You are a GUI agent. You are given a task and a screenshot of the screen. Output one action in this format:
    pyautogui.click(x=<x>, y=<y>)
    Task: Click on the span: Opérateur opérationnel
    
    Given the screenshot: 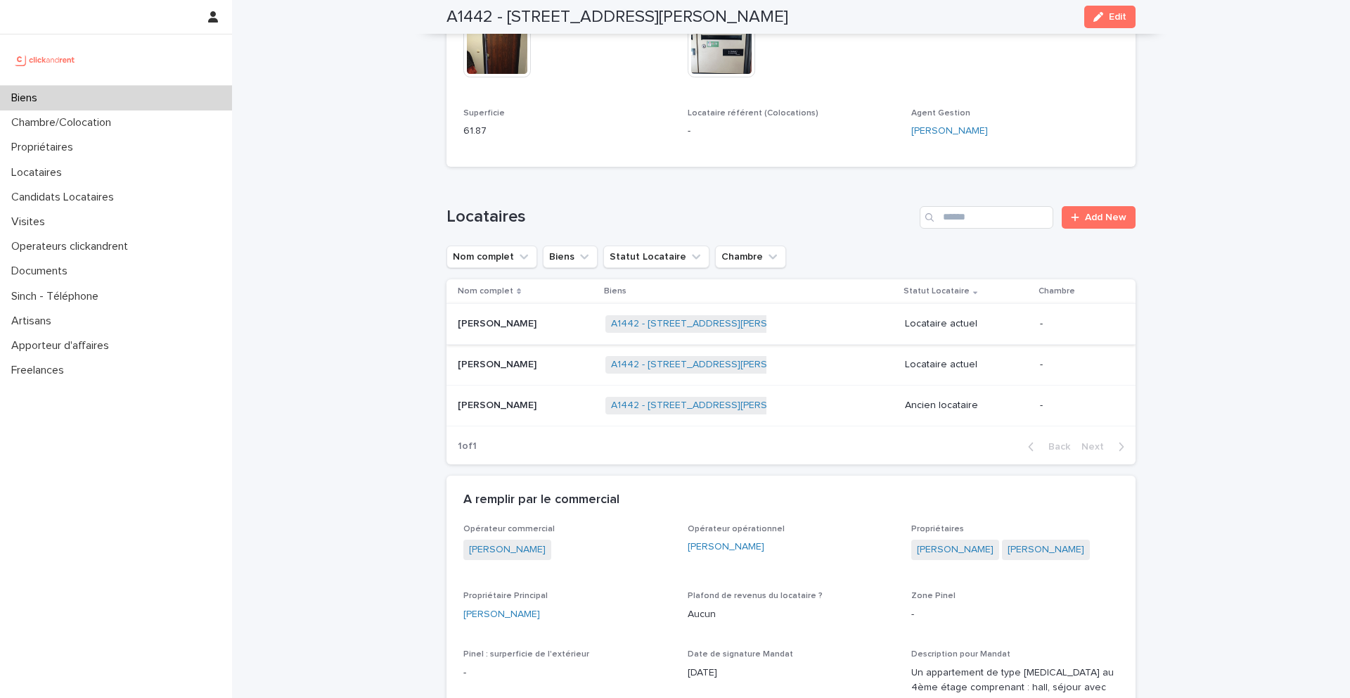 What is the action you would take?
    pyautogui.click(x=736, y=529)
    